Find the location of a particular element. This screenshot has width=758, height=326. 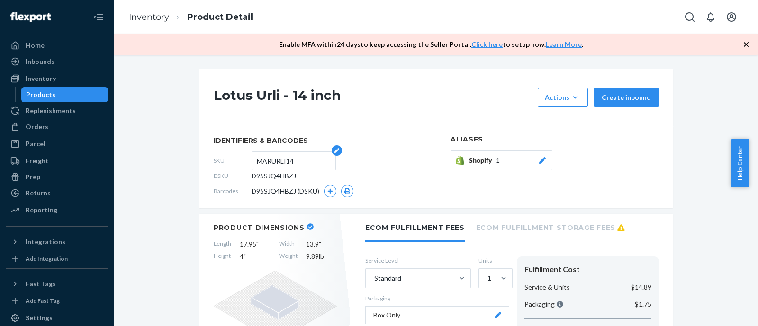

a: Returns is located at coordinates (57, 193).